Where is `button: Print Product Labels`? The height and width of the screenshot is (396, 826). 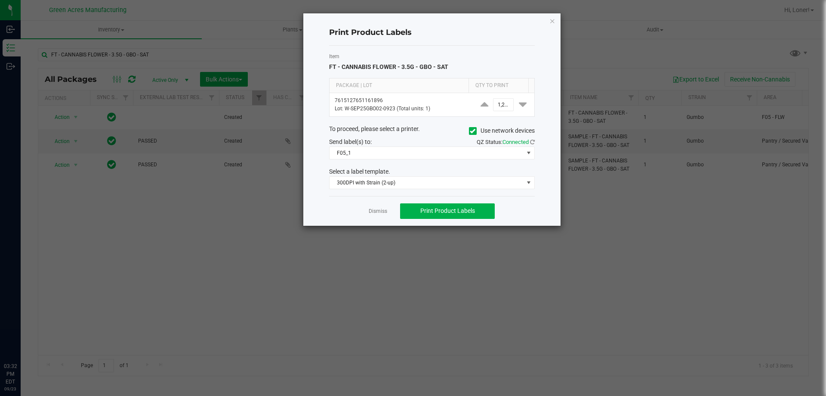 button: Print Product Labels is located at coordinates (448, 211).